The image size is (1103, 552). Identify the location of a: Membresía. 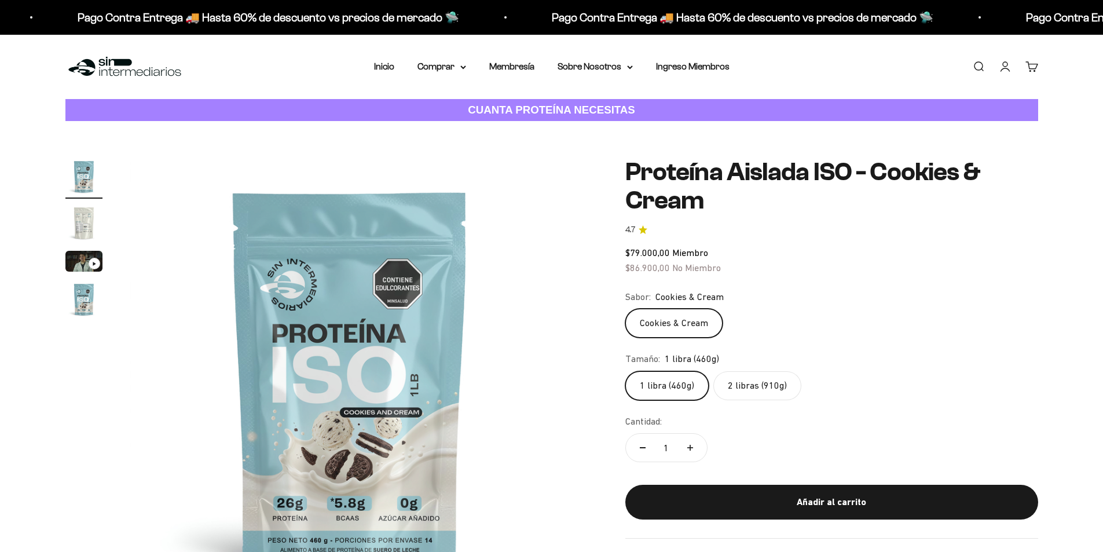
(512, 66).